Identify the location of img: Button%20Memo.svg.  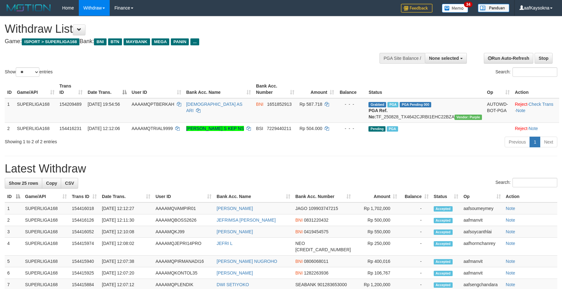
(455, 8).